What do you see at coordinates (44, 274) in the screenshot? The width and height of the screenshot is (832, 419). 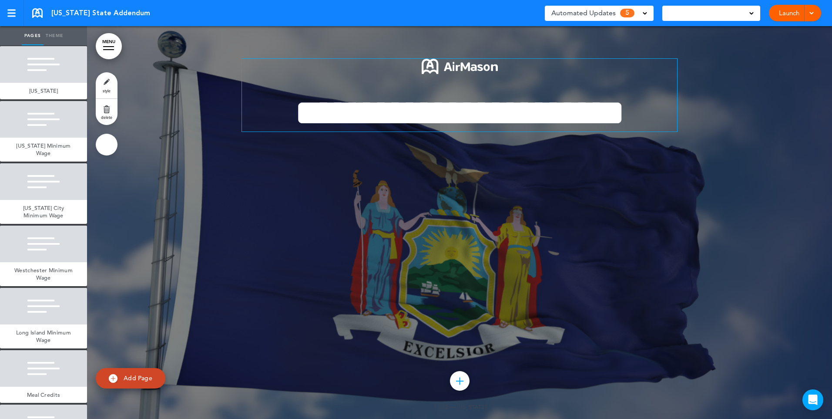 I see `span: Westchester Minimum Wage` at bounding box center [44, 274].